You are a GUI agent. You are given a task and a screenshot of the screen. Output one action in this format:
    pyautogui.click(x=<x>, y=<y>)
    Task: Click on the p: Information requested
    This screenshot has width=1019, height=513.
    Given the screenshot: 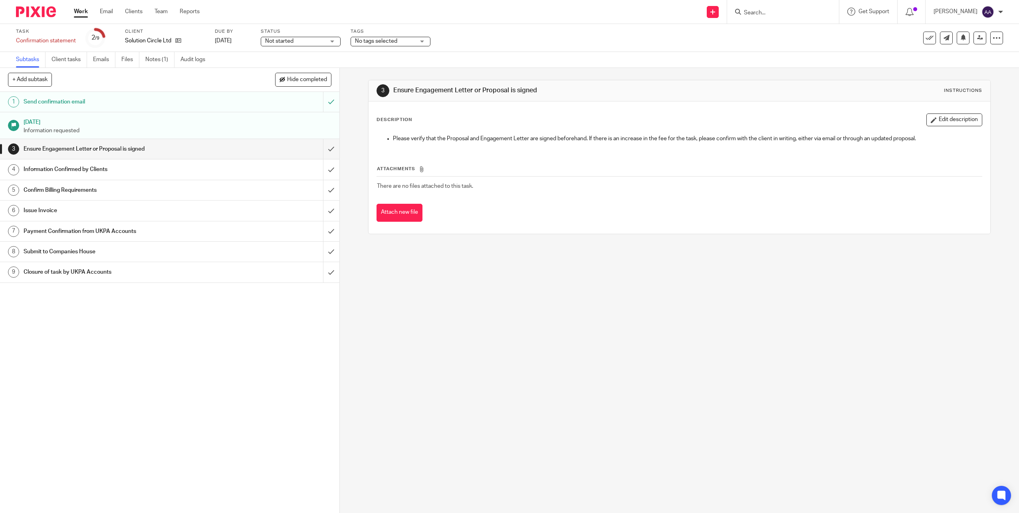 What is the action you would take?
    pyautogui.click(x=177, y=131)
    